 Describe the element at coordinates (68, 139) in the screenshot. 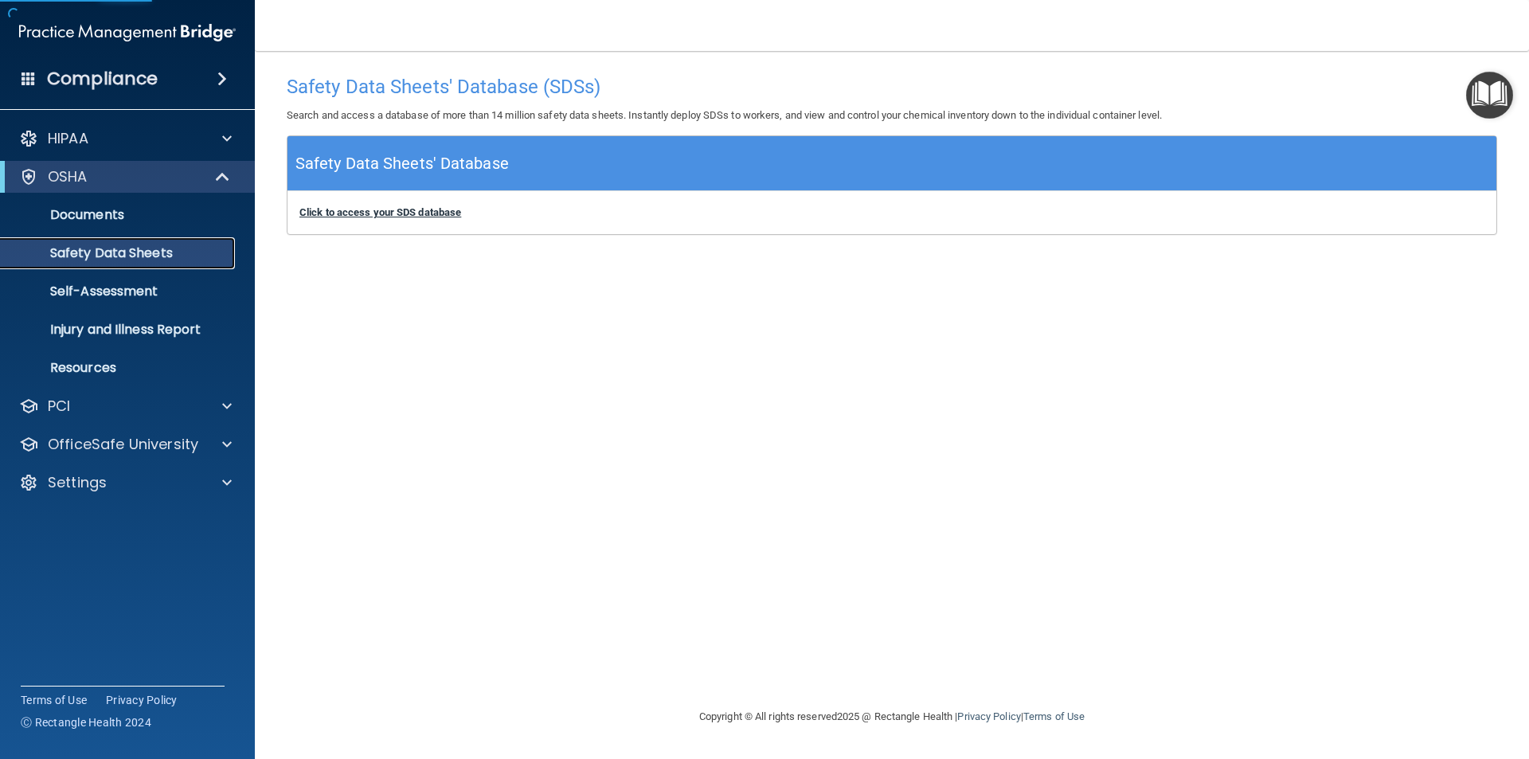

I see `p: HIPAA` at that location.